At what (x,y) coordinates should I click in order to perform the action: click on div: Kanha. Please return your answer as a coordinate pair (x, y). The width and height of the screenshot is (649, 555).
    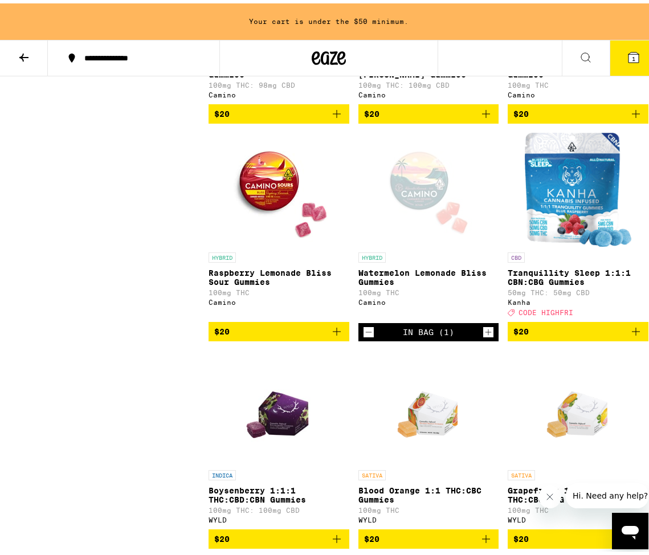
    Looking at the image, I should click on (578, 299).